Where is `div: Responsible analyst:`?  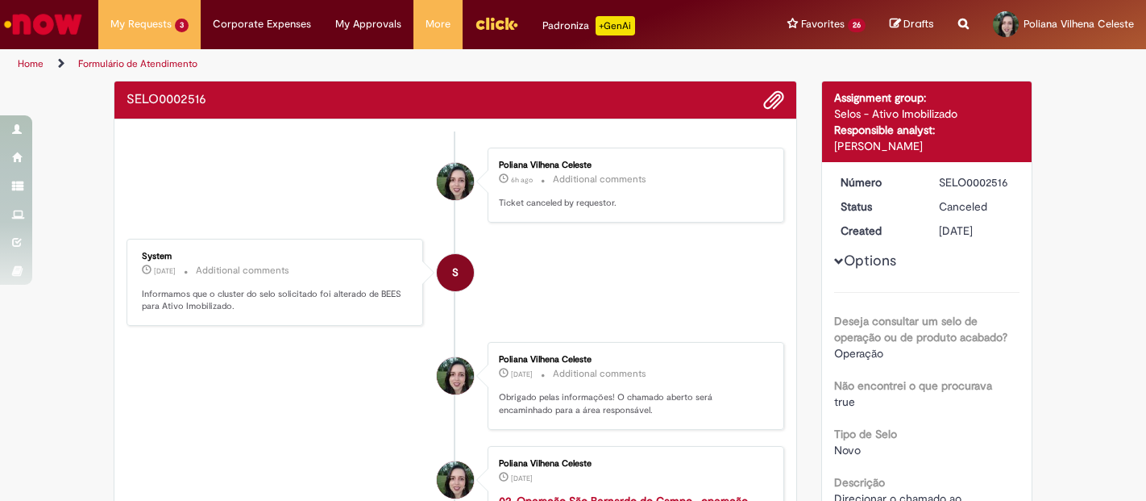 div: Responsible analyst: is located at coordinates (927, 130).